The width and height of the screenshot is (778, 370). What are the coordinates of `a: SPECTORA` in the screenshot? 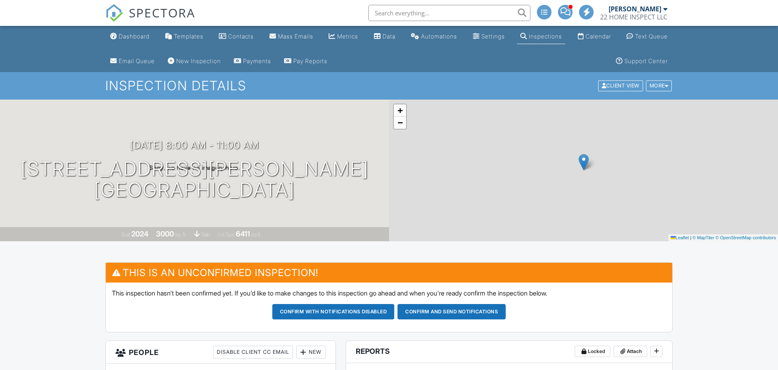 It's located at (150, 19).